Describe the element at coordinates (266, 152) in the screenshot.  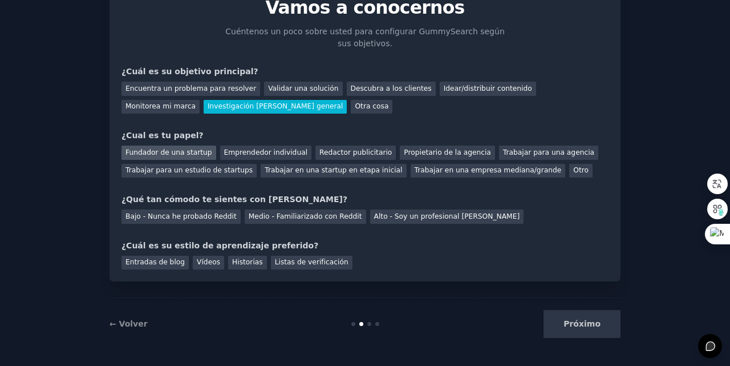
I see `font: Emprendedor individual` at that location.